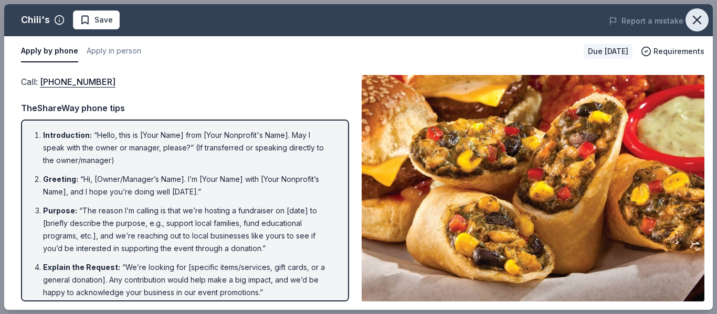 The width and height of the screenshot is (717, 314). I want to click on button: Apply in person, so click(114, 51).